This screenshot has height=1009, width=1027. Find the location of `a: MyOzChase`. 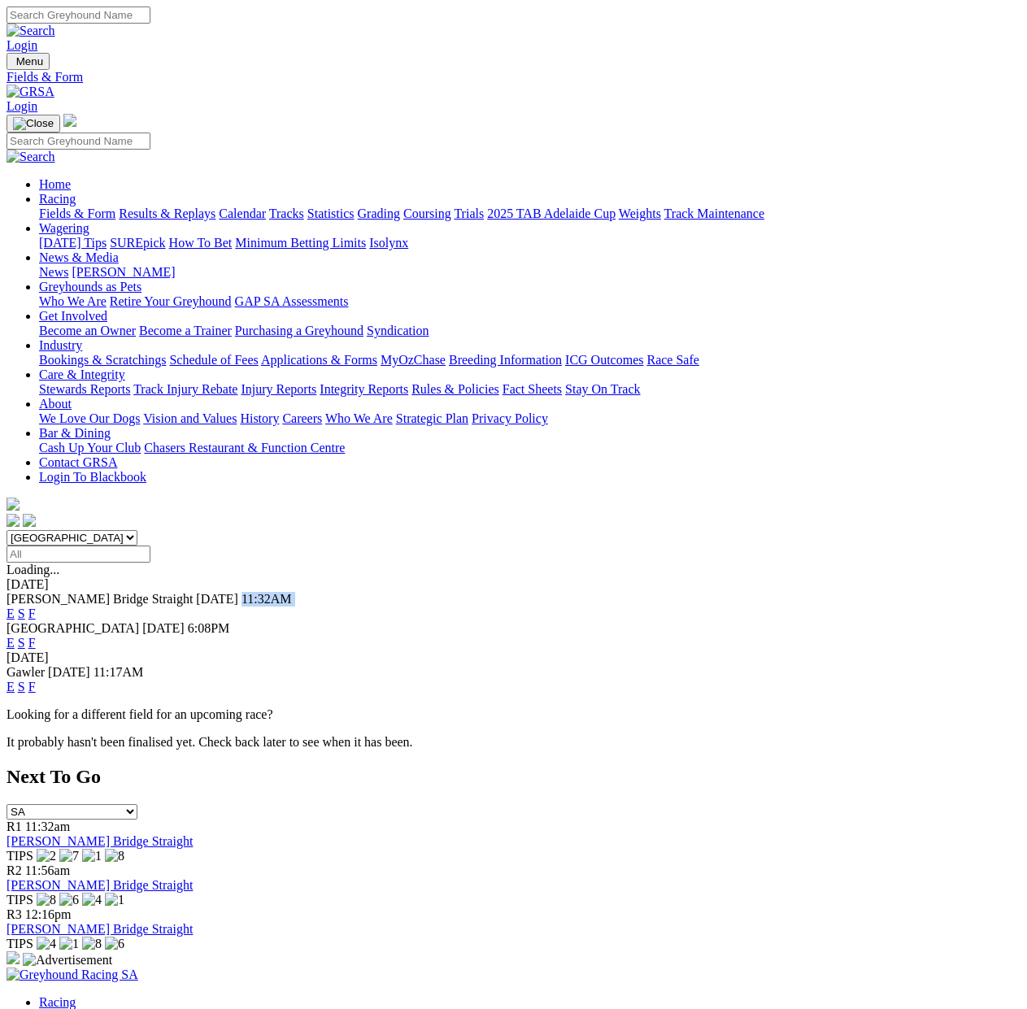

a: MyOzChase is located at coordinates (413, 359).